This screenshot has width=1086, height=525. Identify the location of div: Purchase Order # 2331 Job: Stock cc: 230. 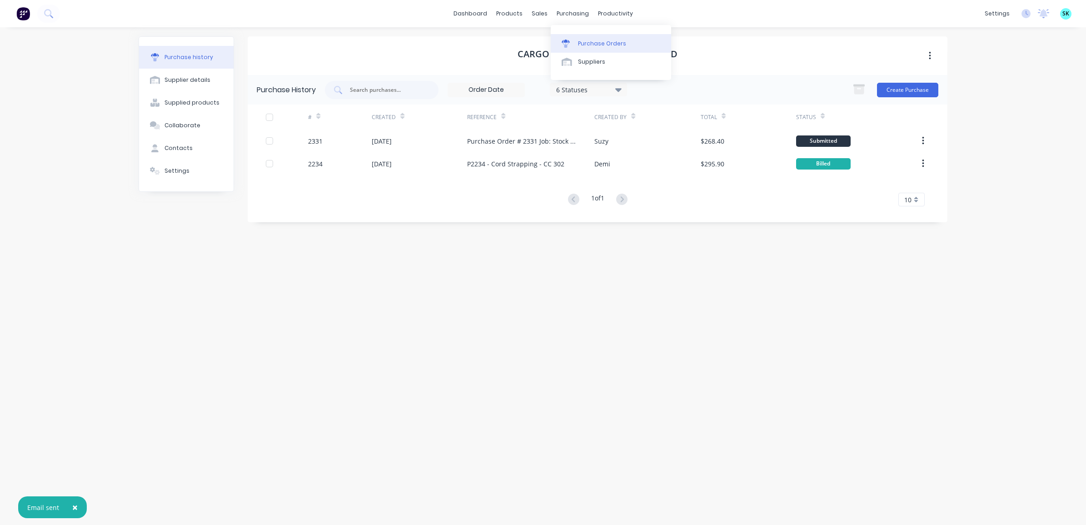
(522, 141).